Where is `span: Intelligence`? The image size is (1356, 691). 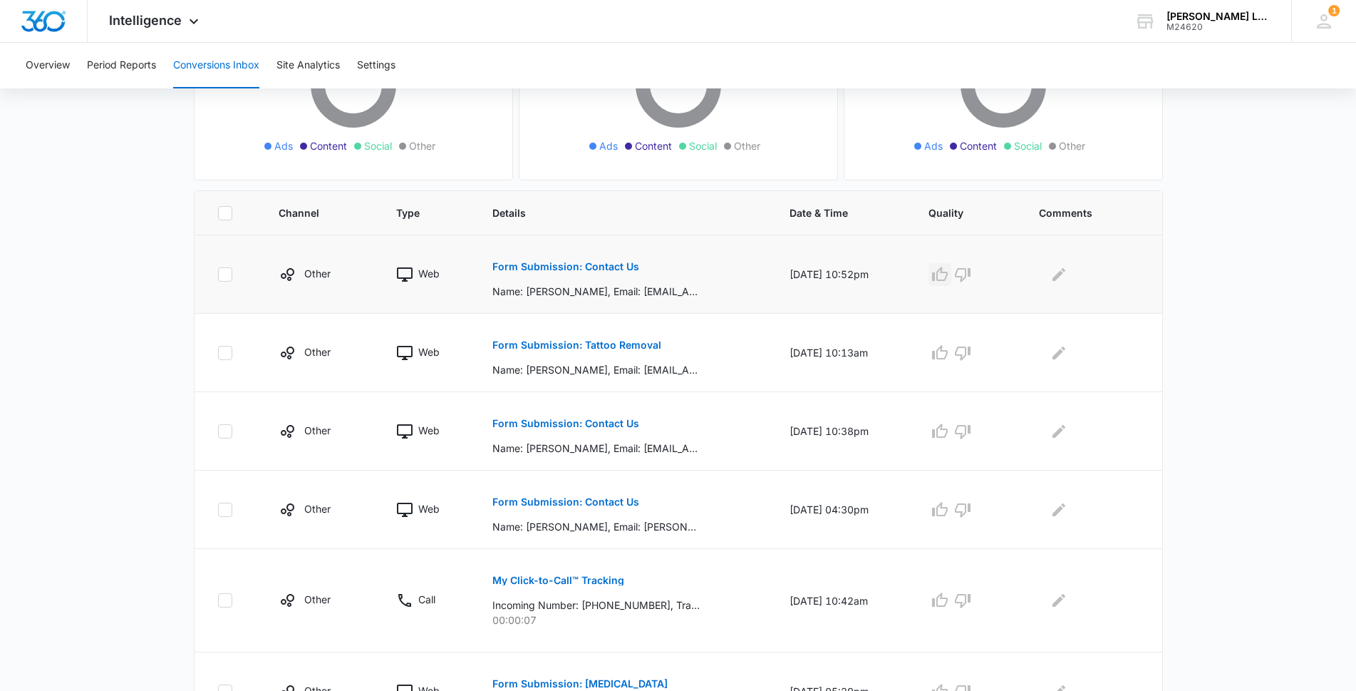 span: Intelligence is located at coordinates (145, 20).